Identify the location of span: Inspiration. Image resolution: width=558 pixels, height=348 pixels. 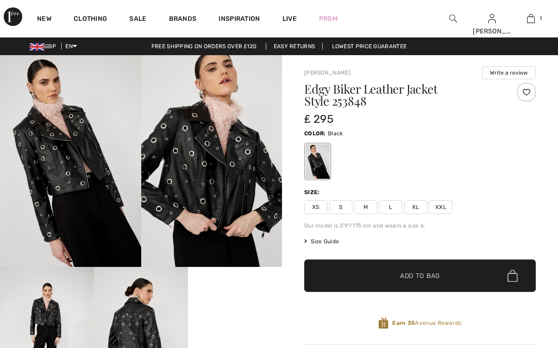
(239, 19).